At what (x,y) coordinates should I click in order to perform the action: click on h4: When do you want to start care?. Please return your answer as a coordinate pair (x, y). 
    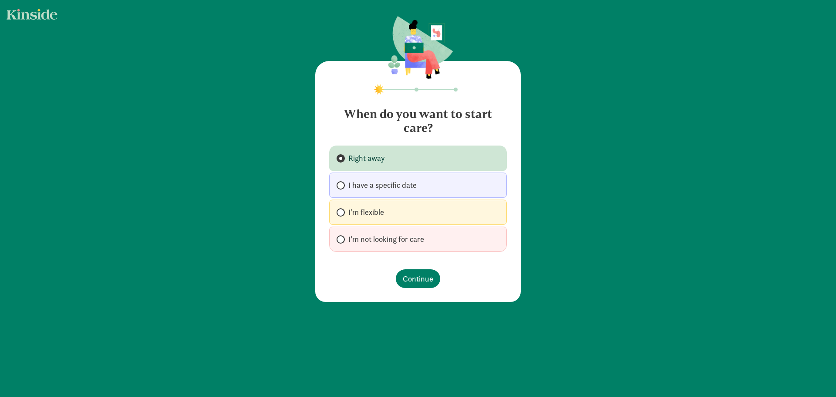
    Looking at the image, I should click on (418, 118).